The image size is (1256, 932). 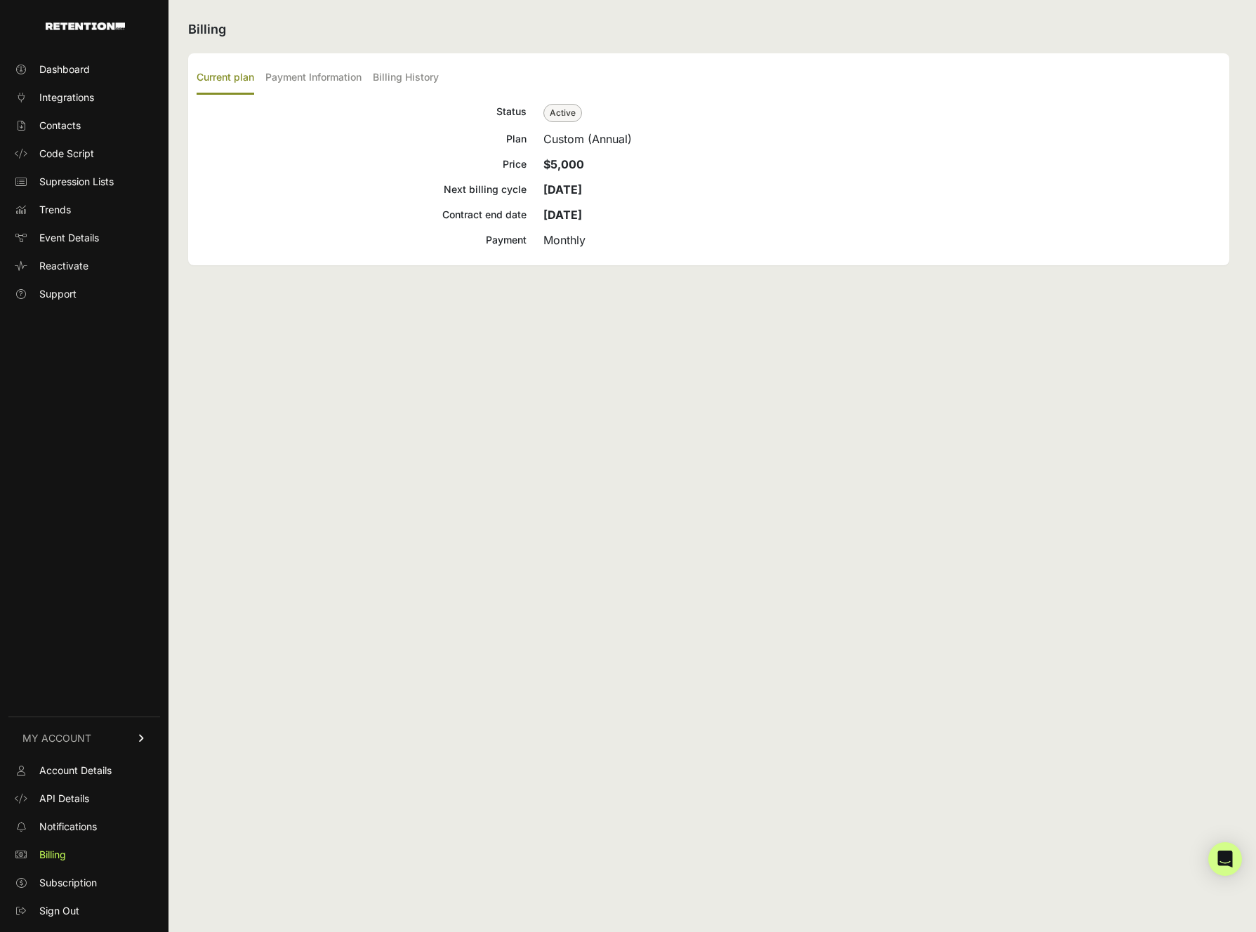 I want to click on div: Monthly, so click(x=882, y=240).